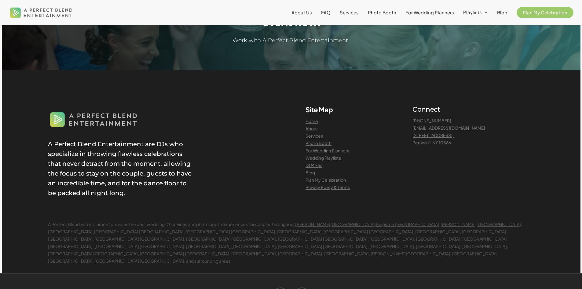 This screenshot has height=289, width=582. Describe the element at coordinates (430, 12) in the screenshot. I see `span: For Wedding Planners` at that location.